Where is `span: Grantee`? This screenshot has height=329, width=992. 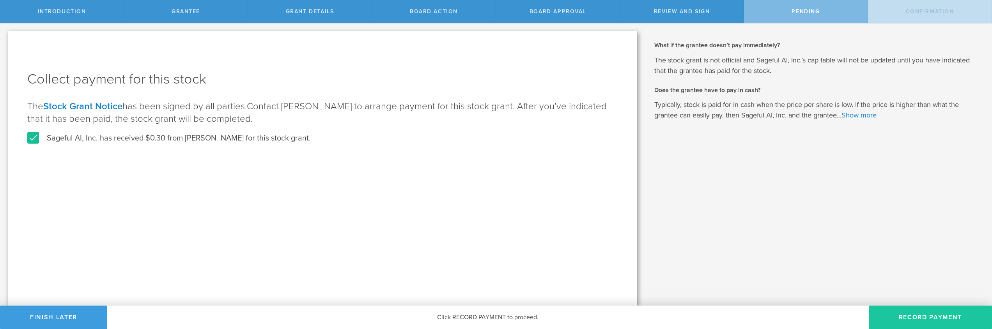
span: Grantee is located at coordinates (186, 11).